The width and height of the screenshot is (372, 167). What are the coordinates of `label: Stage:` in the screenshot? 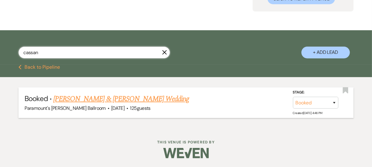 It's located at (316, 92).